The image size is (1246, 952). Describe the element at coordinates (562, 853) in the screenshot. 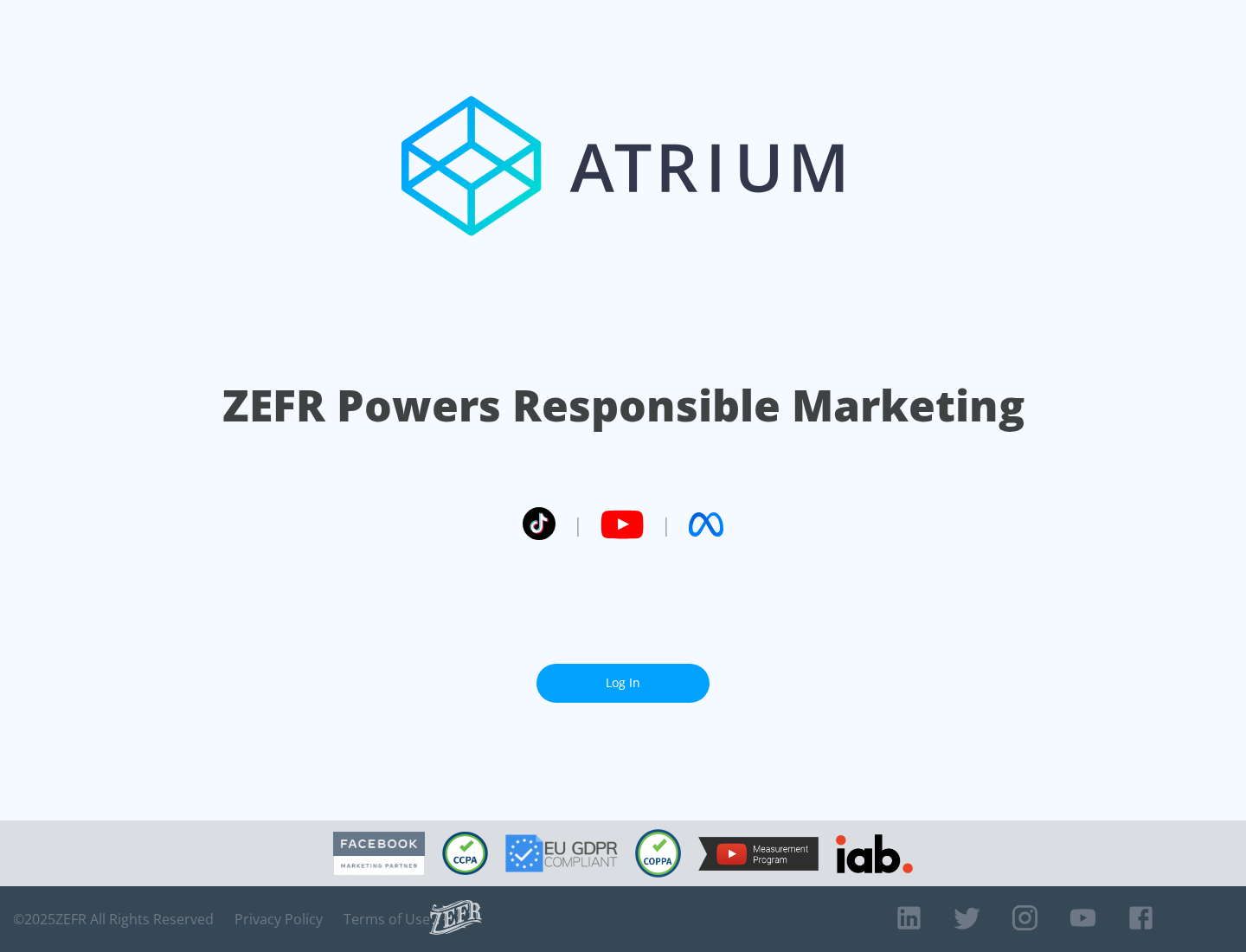

I see `img: GDPR Compliant` at that location.